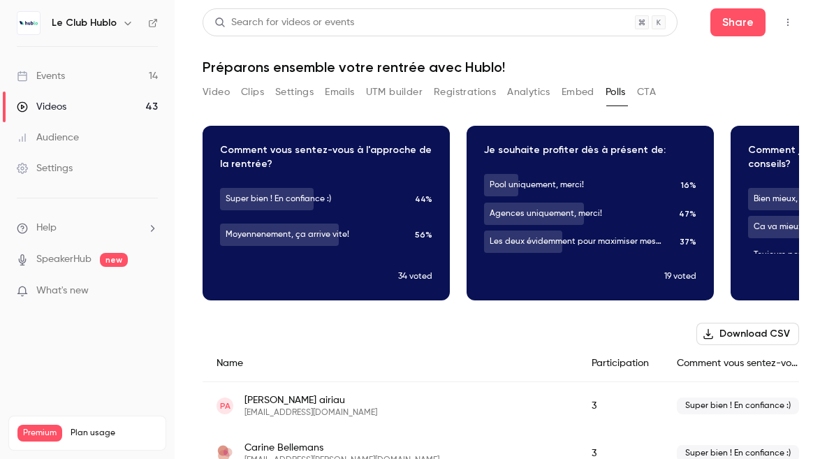 This screenshot has height=459, width=827. What do you see at coordinates (578, 92) in the screenshot?
I see `button: Embed` at bounding box center [578, 92].